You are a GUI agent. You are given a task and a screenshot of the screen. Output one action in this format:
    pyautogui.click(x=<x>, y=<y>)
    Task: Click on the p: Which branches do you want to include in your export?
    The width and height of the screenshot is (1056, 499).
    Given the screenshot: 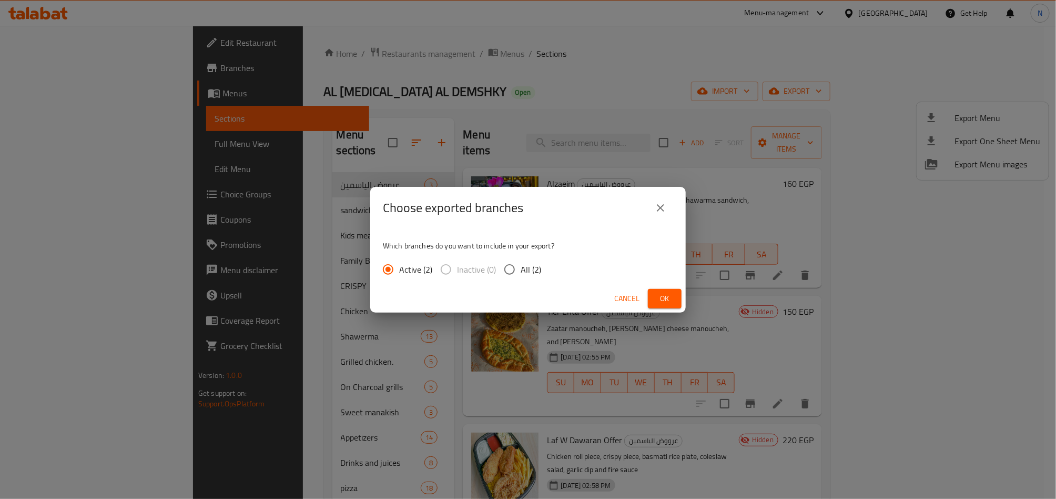 What is the action you would take?
    pyautogui.click(x=528, y=246)
    